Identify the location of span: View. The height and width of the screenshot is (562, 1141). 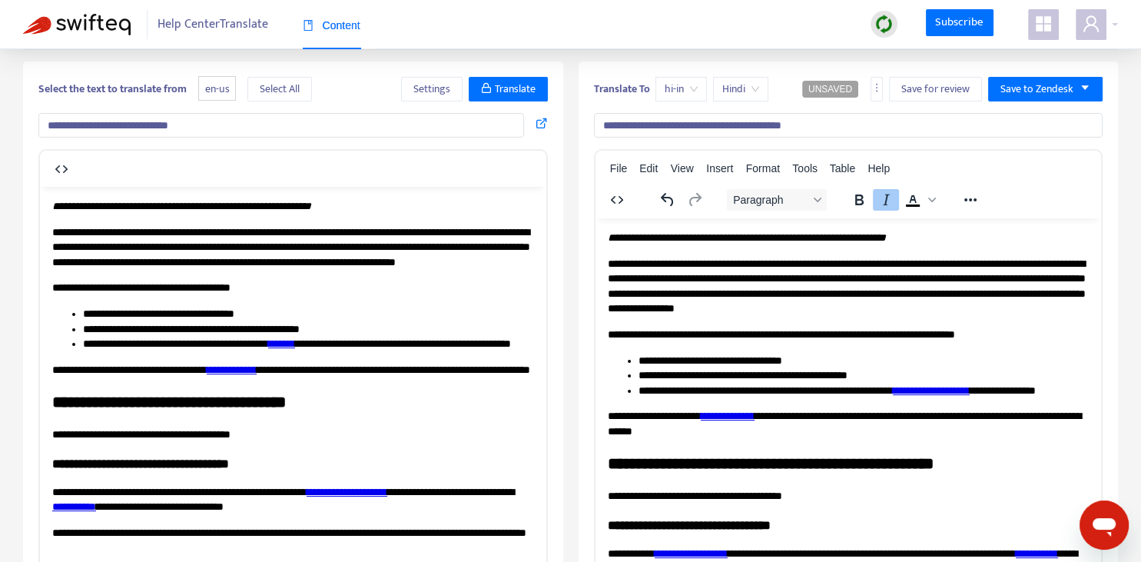
(682, 168).